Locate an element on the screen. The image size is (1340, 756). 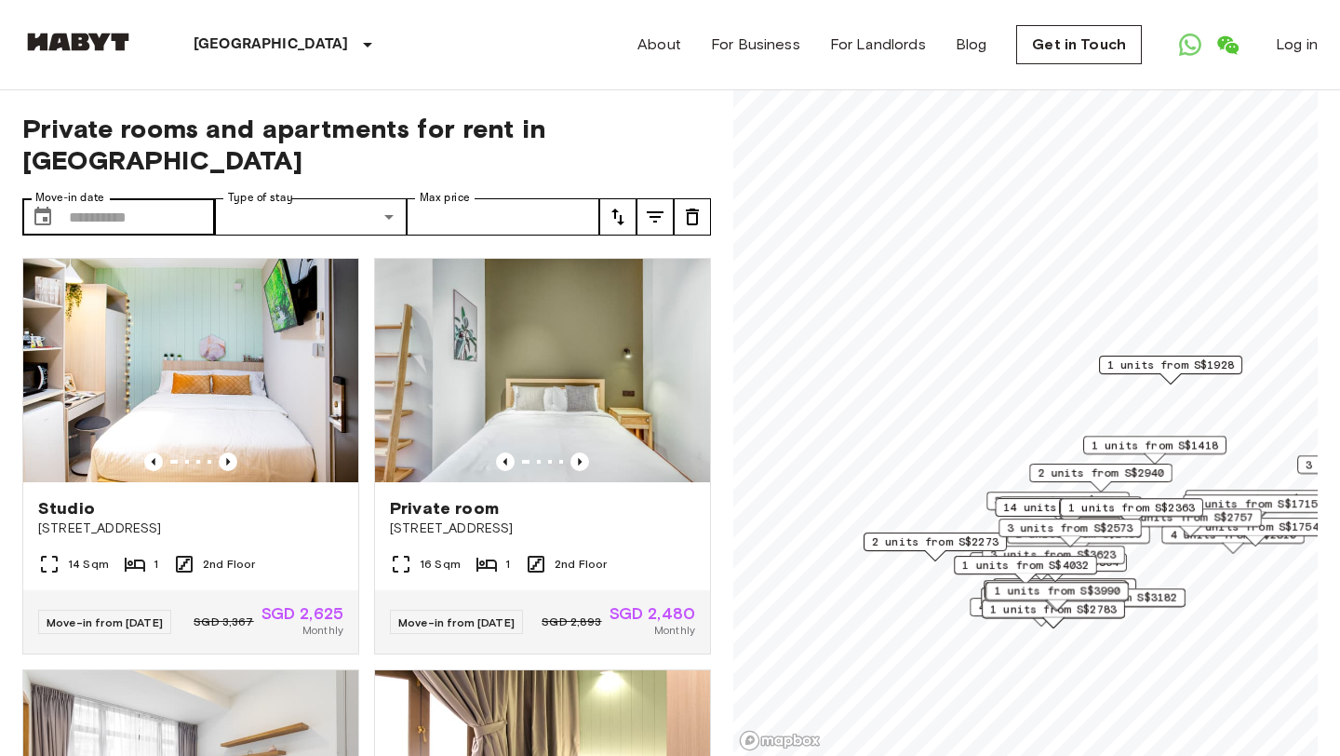
span: SGD 2,893 is located at coordinates (571, 622).